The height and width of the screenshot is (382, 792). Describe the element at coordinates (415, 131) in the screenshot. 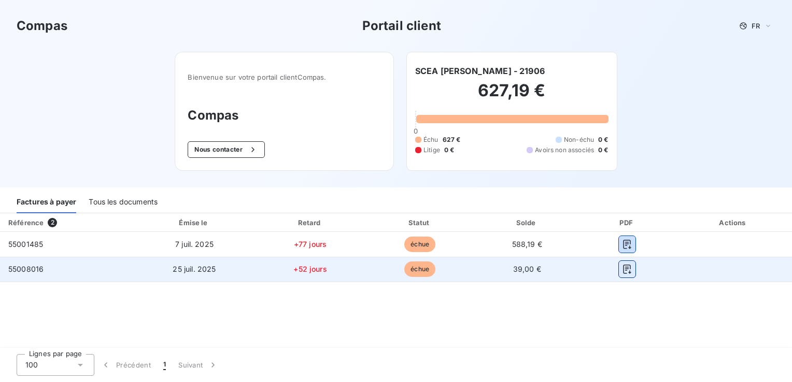

I see `span: 0` at that location.